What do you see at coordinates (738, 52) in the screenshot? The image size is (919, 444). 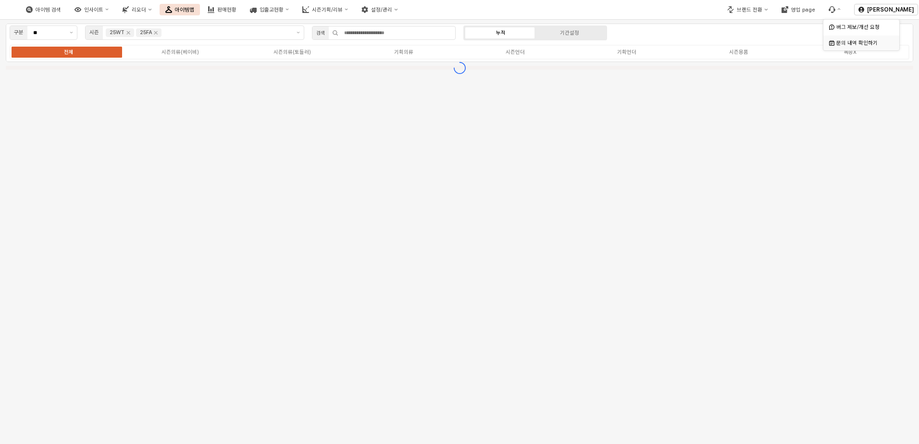 I see `label: 시즌용품` at bounding box center [738, 52].